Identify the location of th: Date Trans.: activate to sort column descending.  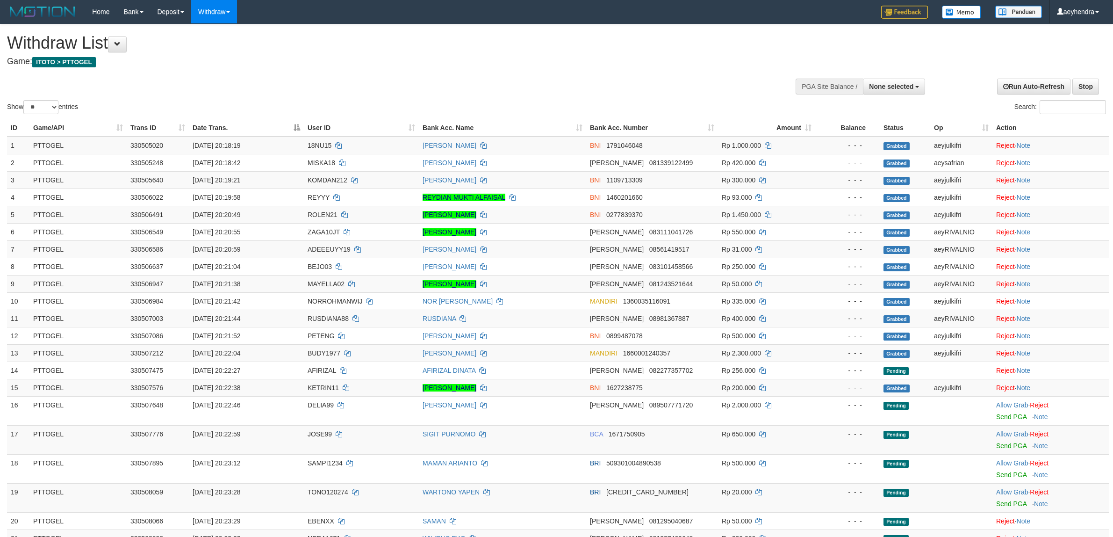
(246, 128).